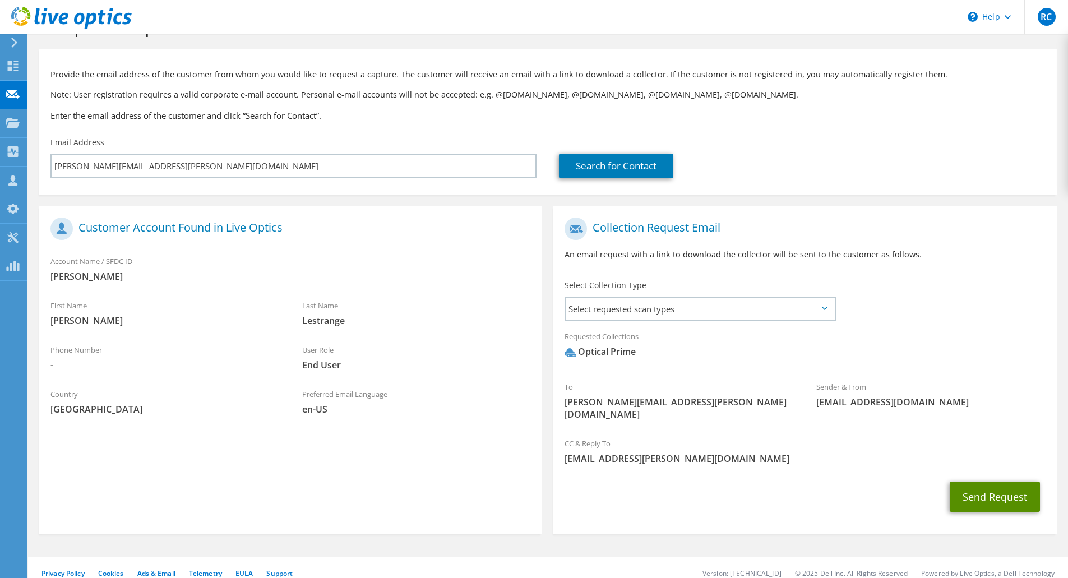 Image resolution: width=1068 pixels, height=578 pixels. Describe the element at coordinates (417, 313) in the screenshot. I see `div: Last Name` at that location.